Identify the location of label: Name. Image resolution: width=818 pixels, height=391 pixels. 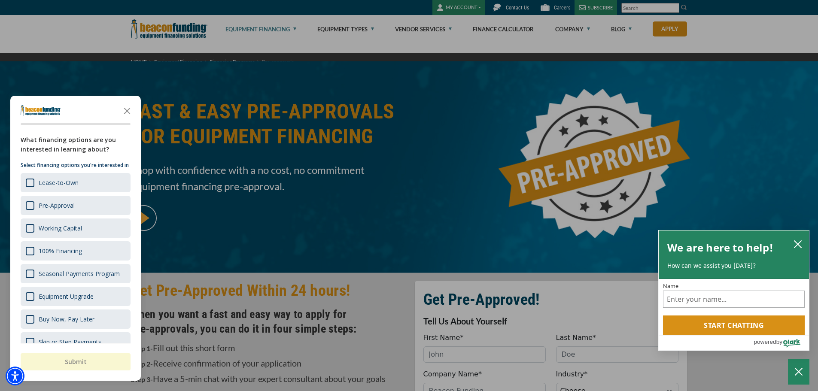
(734, 286).